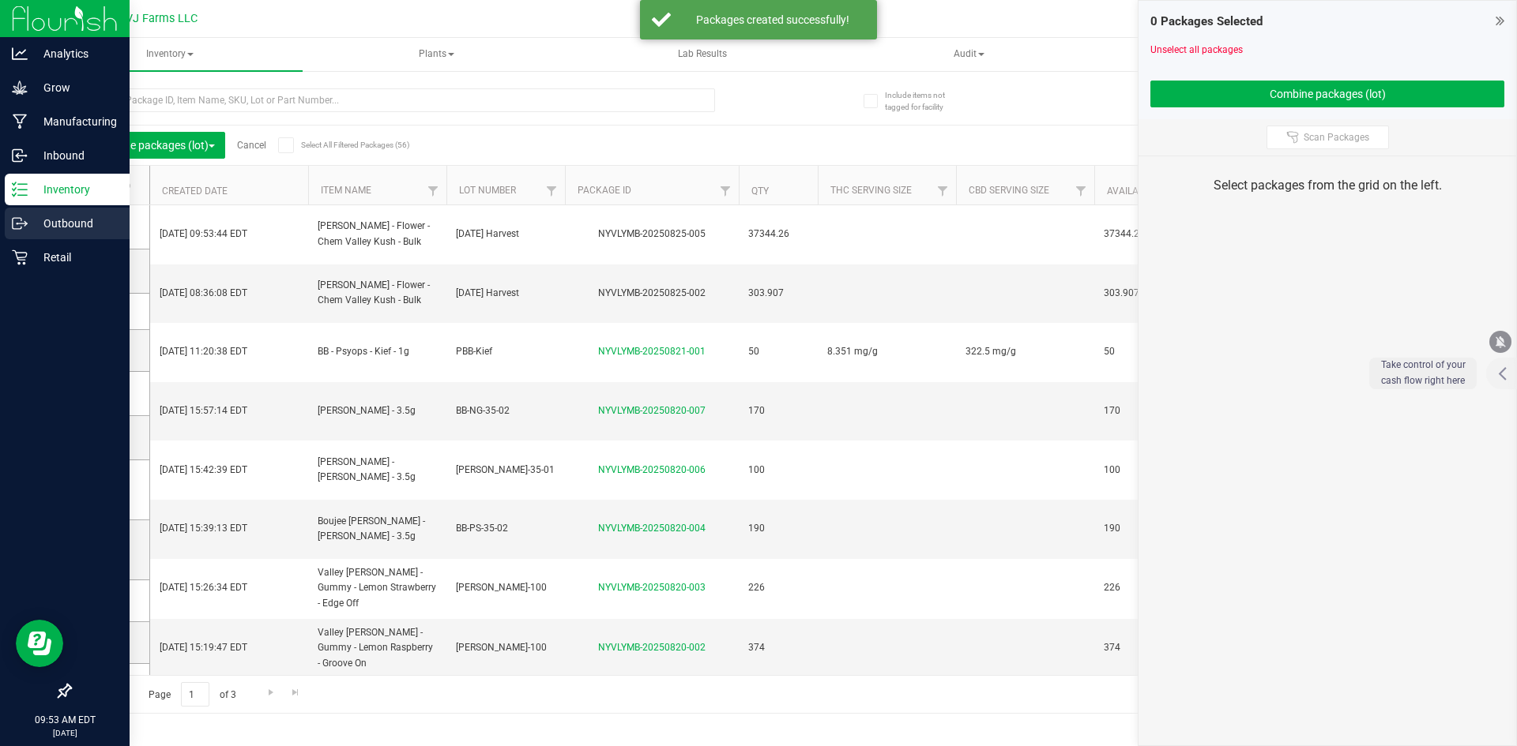 This screenshot has height=746, width=1517. What do you see at coordinates (436, 55) in the screenshot?
I see `a: Plants` at bounding box center [436, 55].